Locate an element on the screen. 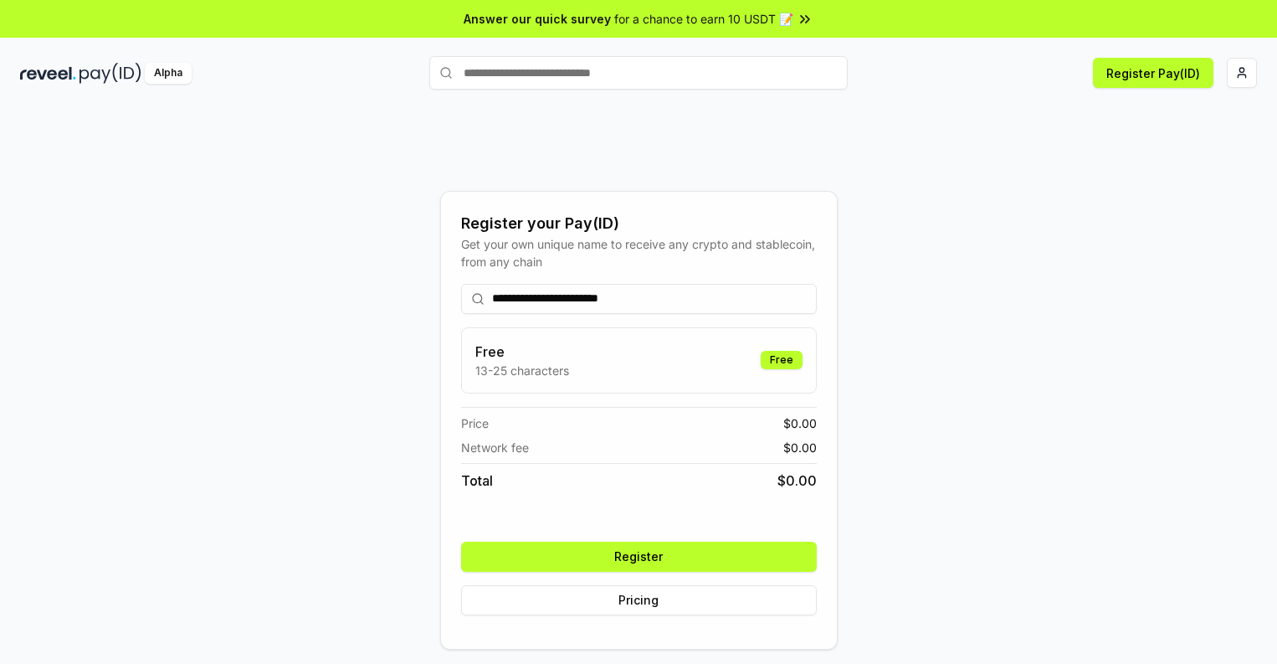 This screenshot has height=664, width=1277. img: pay_id is located at coordinates (110, 73).